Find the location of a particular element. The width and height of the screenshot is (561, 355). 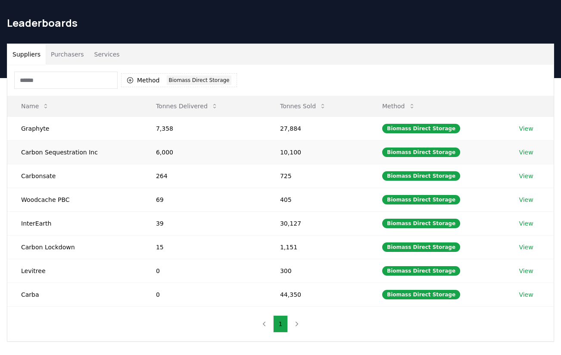

td: 44,350 is located at coordinates (317, 294).